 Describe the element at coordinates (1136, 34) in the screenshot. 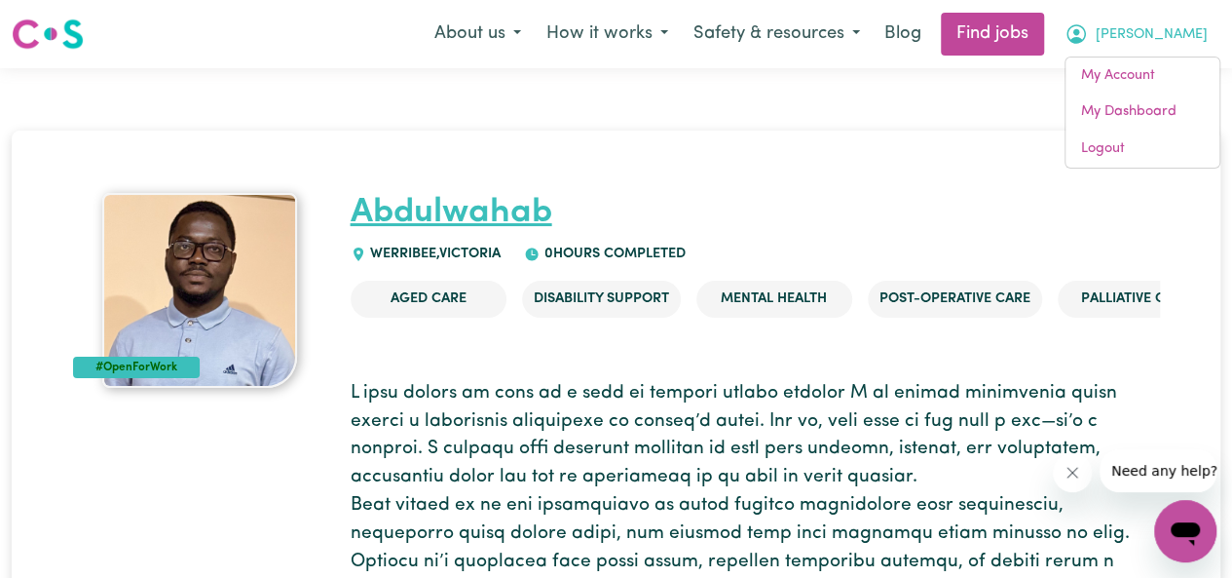

I see `button: My Account` at that location.